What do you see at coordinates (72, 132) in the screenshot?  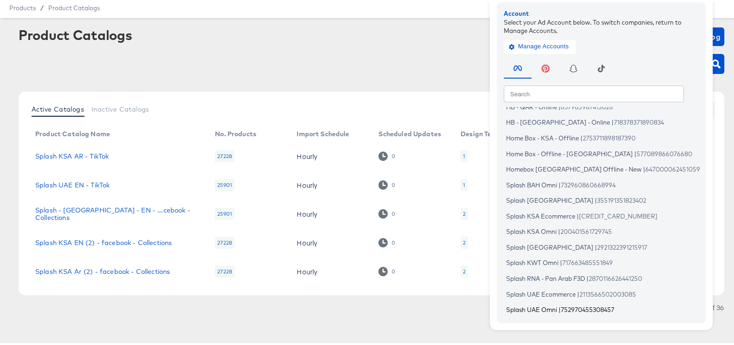 I see `div: Product Catalog Name` at bounding box center [72, 132].